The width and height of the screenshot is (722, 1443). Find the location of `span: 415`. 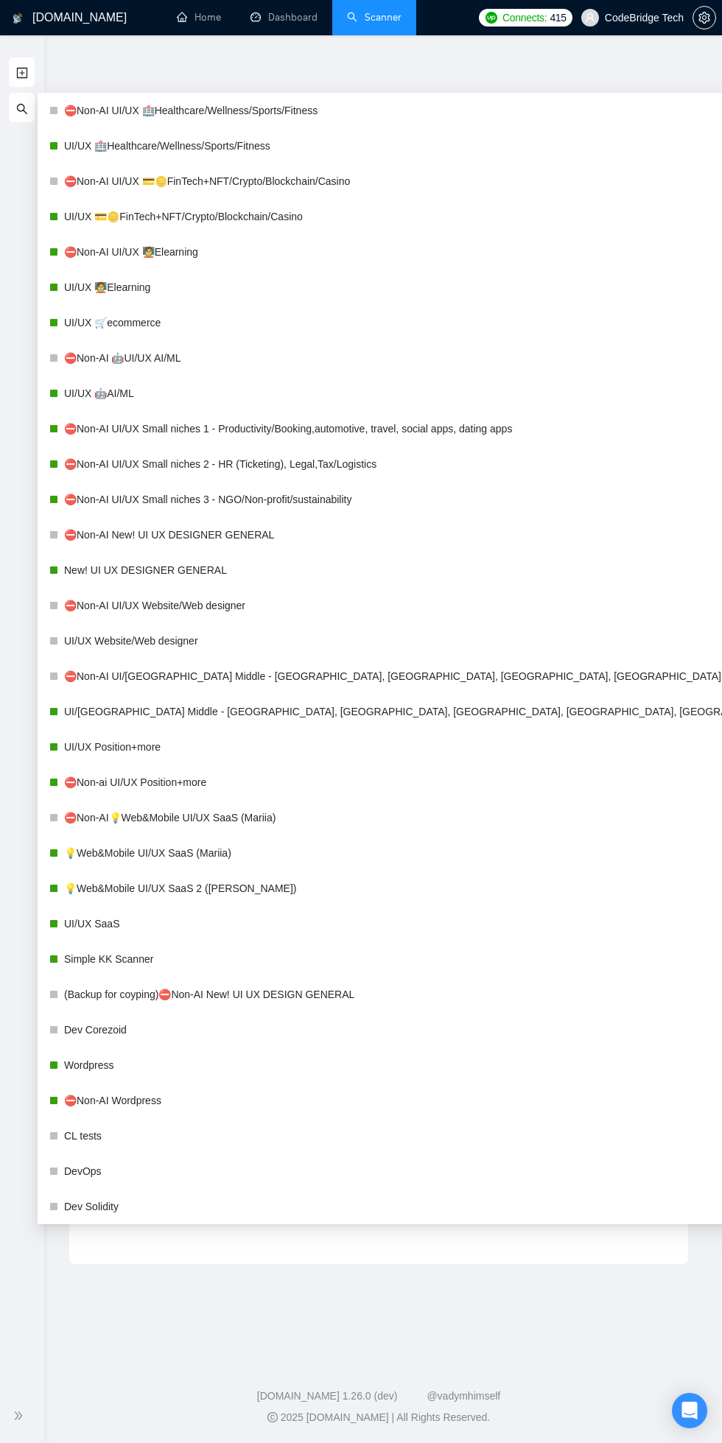

span: 415 is located at coordinates (558, 18).